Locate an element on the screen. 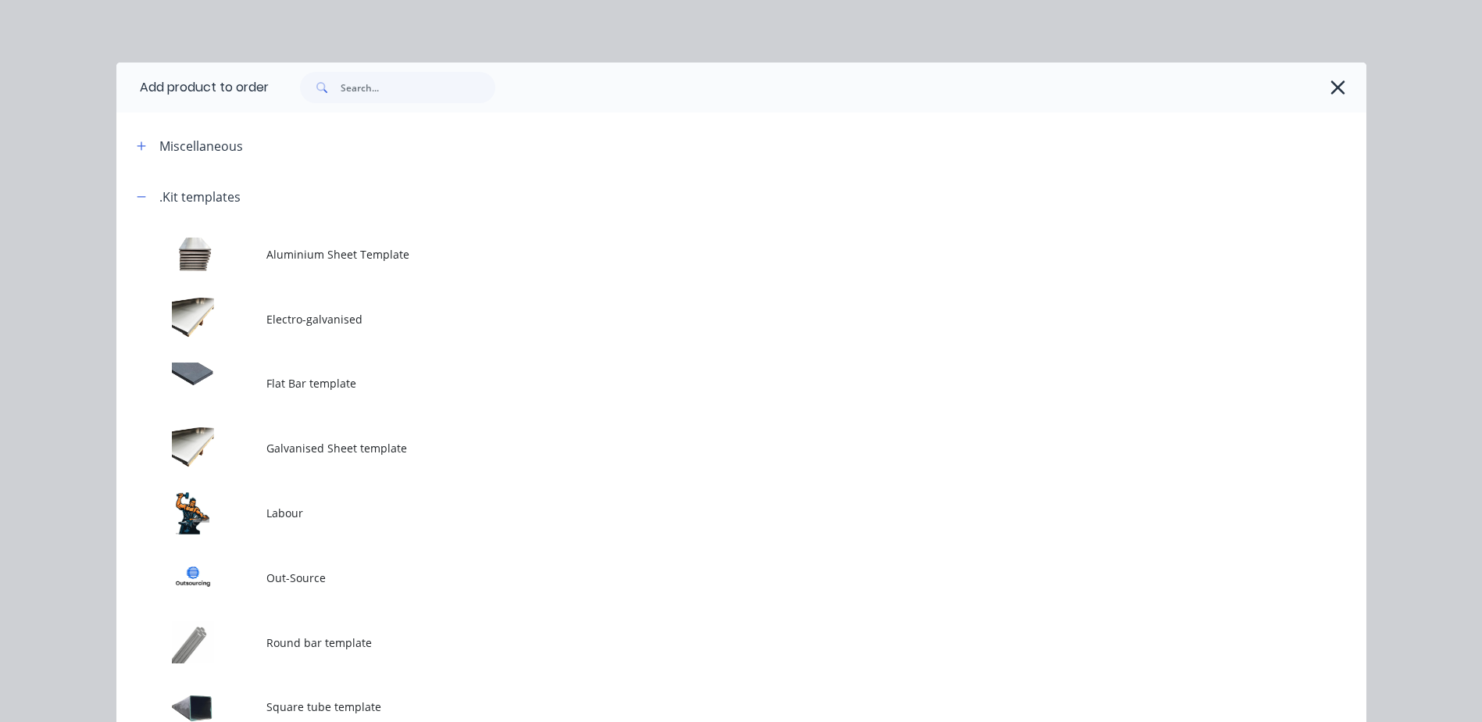 The image size is (1482, 722). span: Electro-galvanised is located at coordinates (706, 319).